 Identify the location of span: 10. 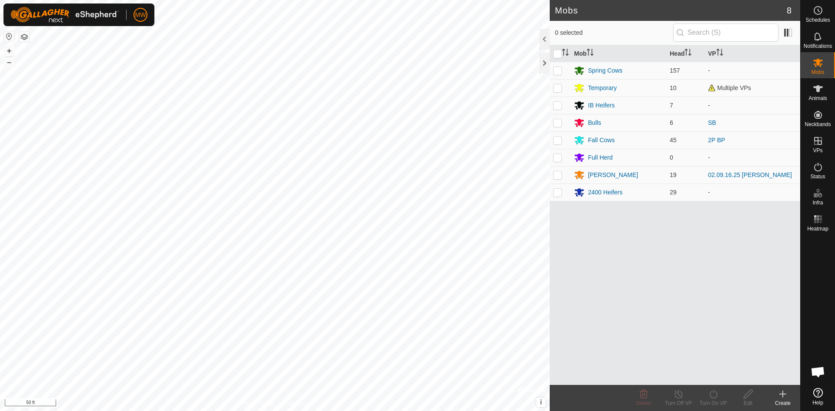
(673, 88).